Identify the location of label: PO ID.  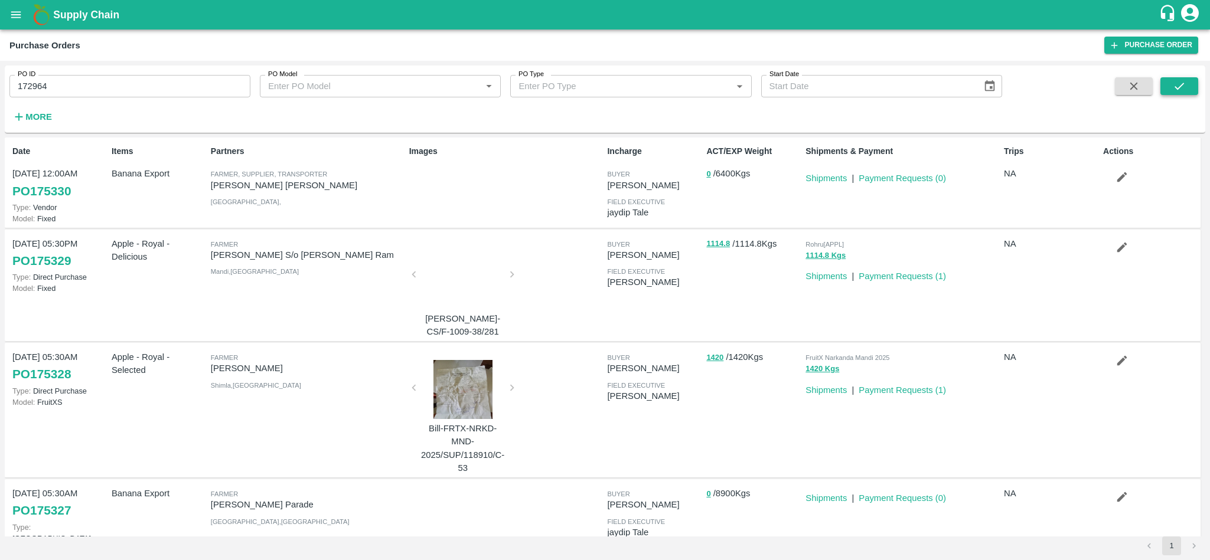
(27, 74).